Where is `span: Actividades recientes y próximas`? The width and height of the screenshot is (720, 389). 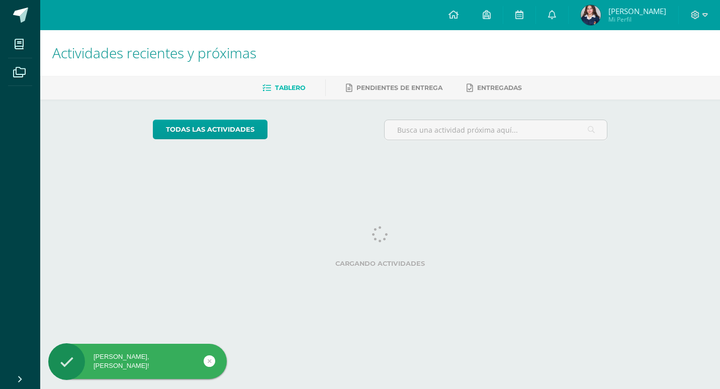
span: Actividades recientes y próximas is located at coordinates (154, 53).